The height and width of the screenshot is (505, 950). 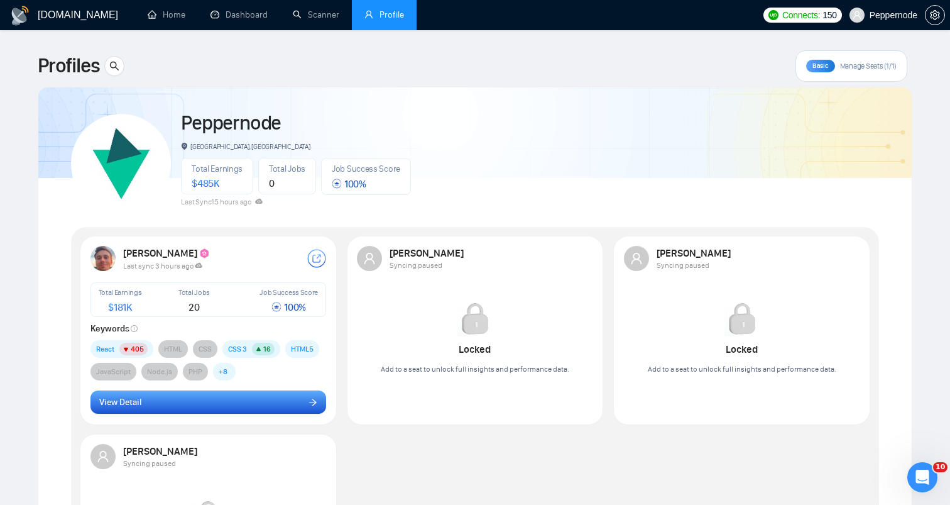 What do you see at coordinates (69, 66) in the screenshot?
I see `span: Profiles` at bounding box center [69, 66].